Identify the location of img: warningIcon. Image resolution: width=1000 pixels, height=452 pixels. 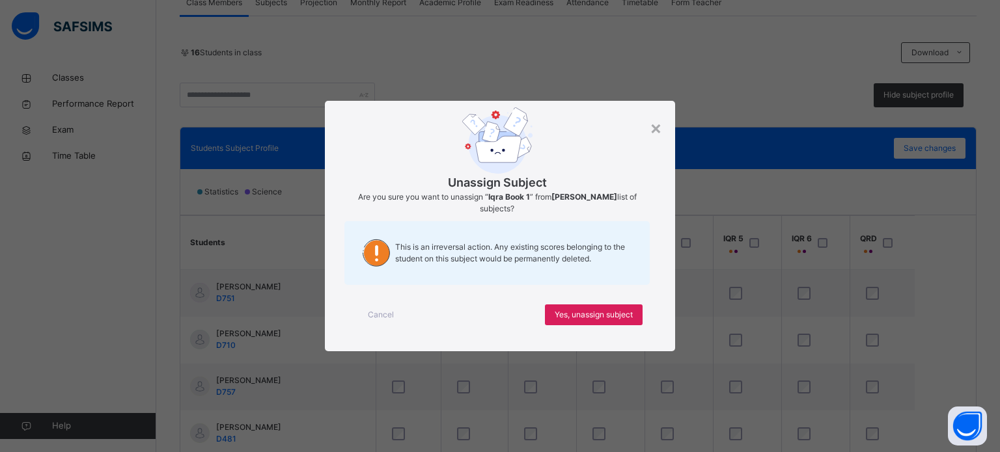
(376, 253).